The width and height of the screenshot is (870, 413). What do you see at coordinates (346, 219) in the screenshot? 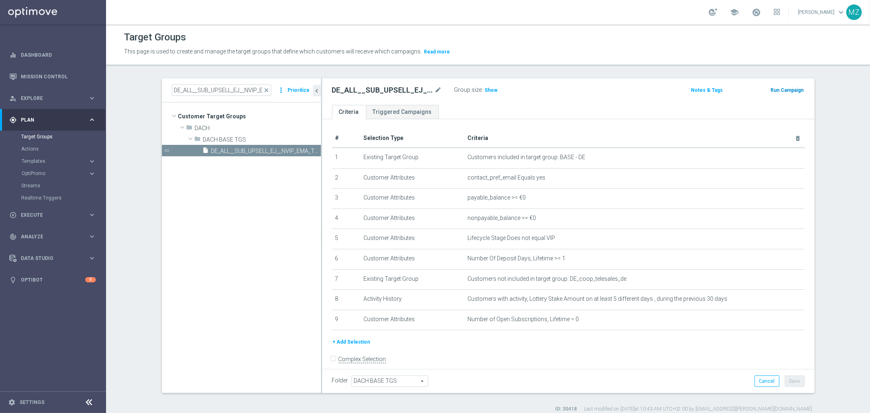
I see `td: 4` at bounding box center [346, 219].